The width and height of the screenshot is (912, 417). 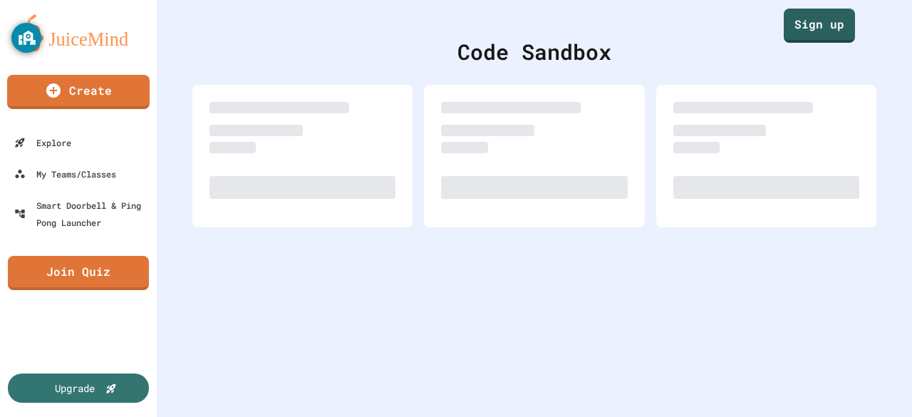 What do you see at coordinates (78, 273) in the screenshot?
I see `a: Join Quiz` at bounding box center [78, 273].